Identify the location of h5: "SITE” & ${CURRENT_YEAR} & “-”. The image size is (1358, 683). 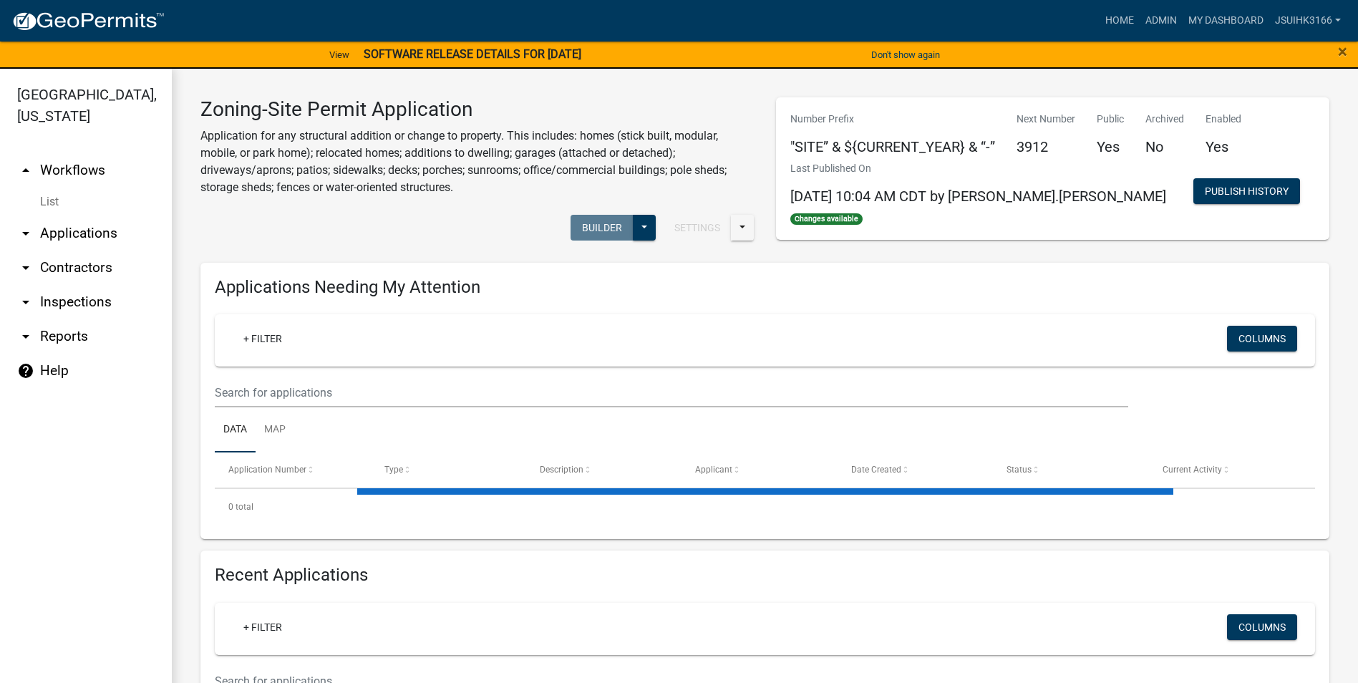
(893, 147).